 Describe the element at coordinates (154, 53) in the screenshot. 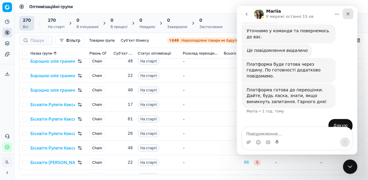

I see `span: Статус оптимізації` at that location.